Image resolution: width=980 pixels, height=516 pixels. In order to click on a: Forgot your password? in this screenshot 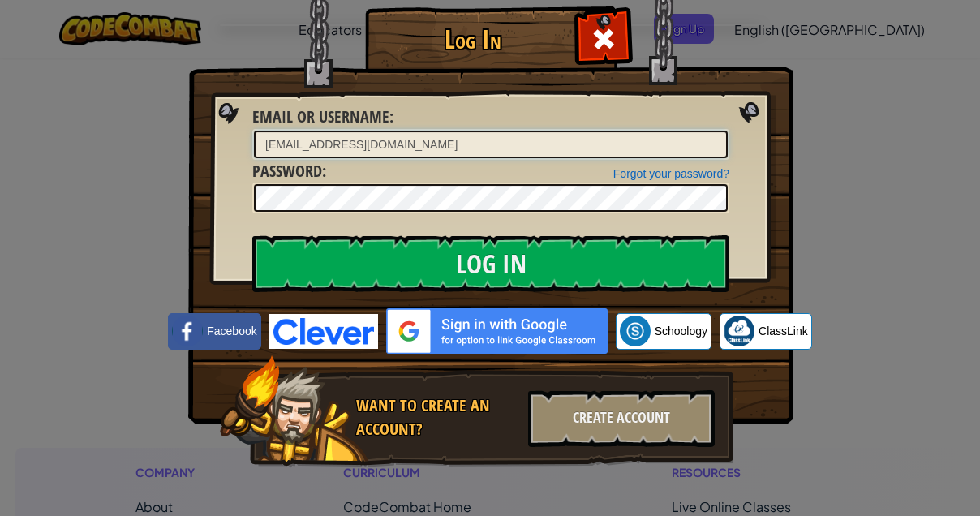, I will do `click(671, 174)`.